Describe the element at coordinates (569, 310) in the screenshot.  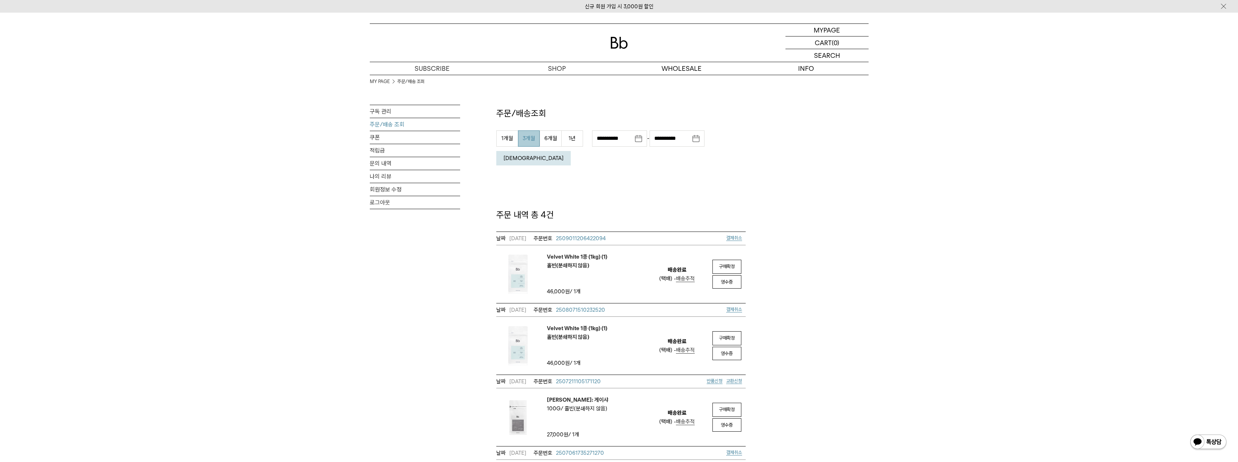
I see `a: 2508071510232520` at that location.